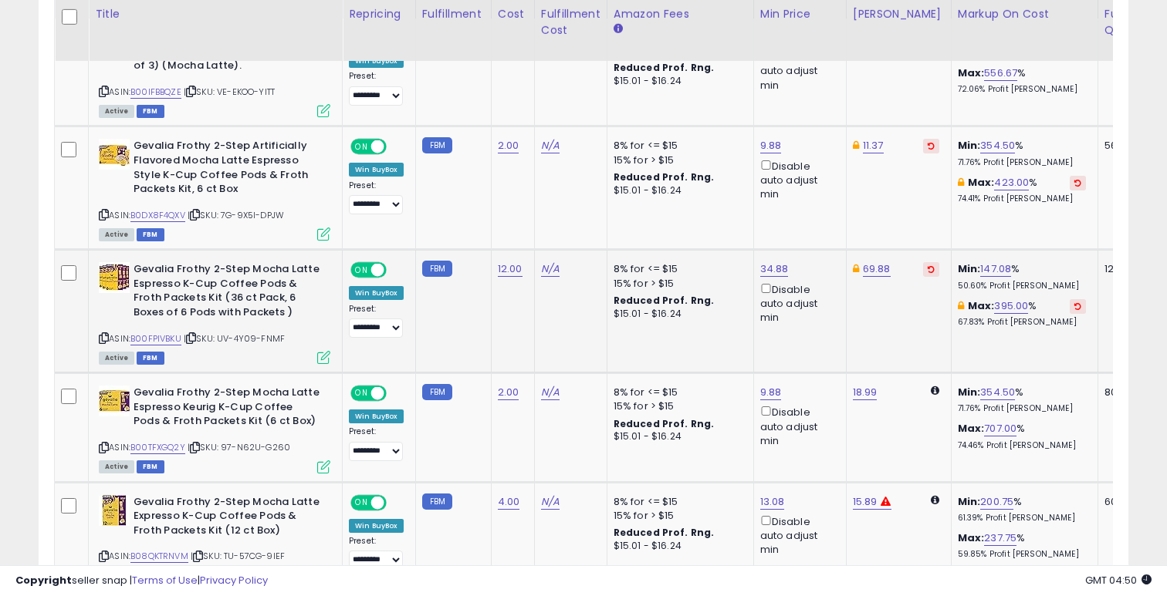 This screenshot has height=596, width=1167. What do you see at coordinates (234, 580) in the screenshot?
I see `a: Privacy Policy` at bounding box center [234, 580].